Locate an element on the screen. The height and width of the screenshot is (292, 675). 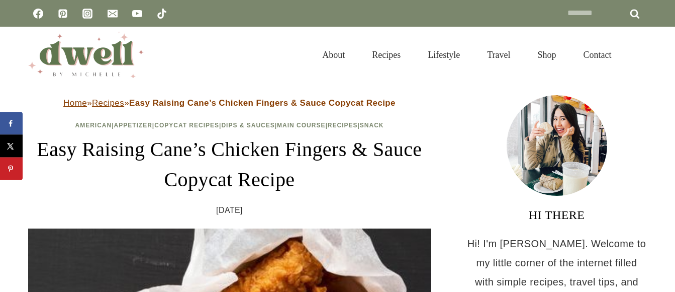
a: Travel is located at coordinates (499, 55).